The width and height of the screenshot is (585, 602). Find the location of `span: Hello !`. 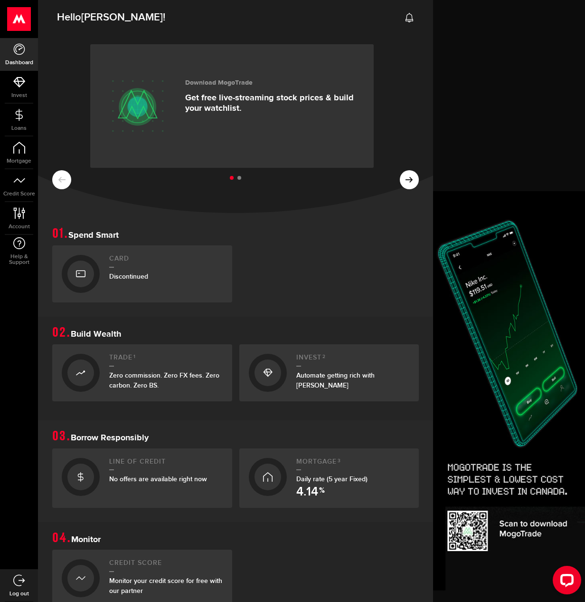

span: Hello ! is located at coordinates (111, 18).